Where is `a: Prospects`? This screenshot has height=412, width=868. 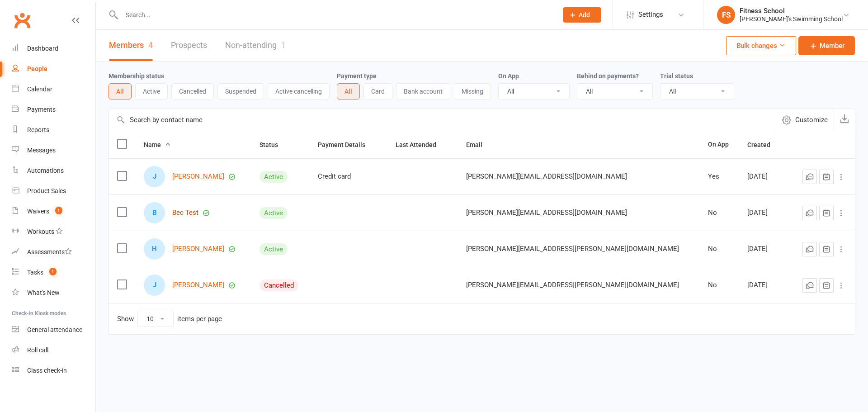 a: Prospects is located at coordinates (189, 45).